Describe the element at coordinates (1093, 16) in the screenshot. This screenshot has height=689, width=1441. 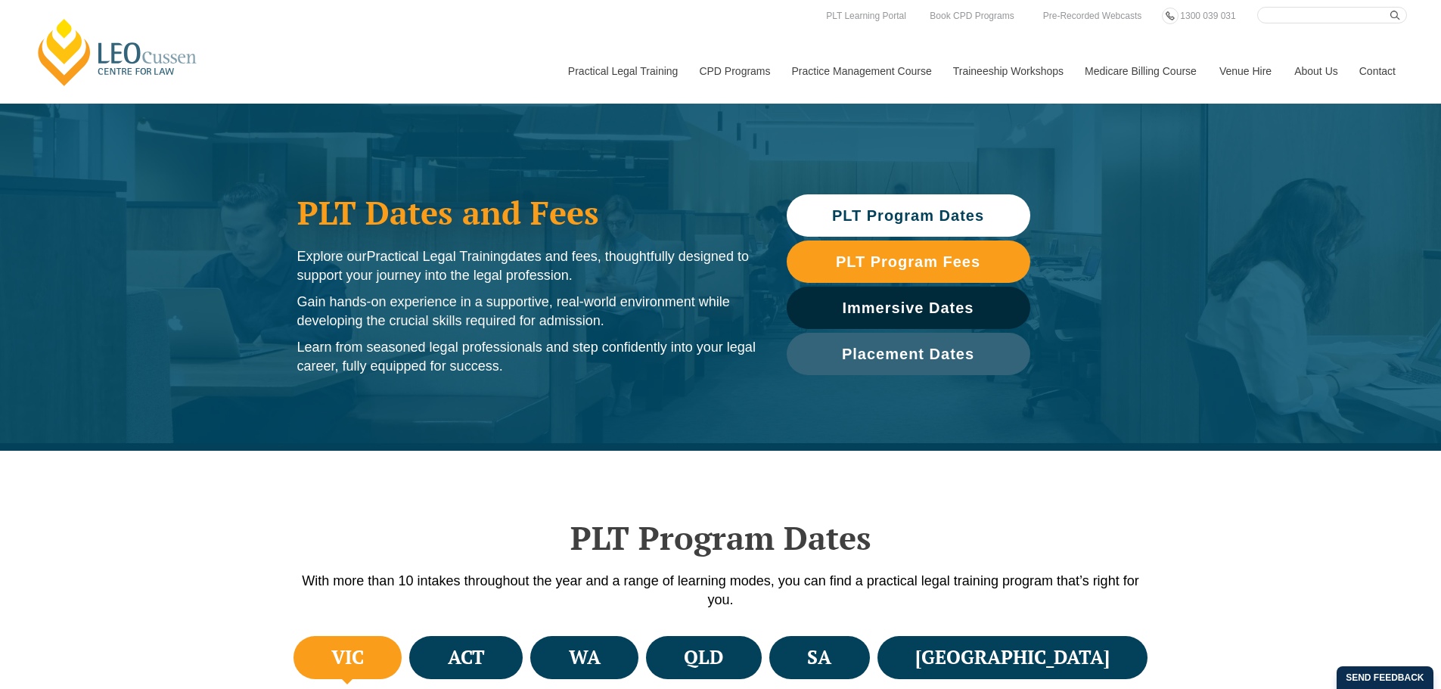
I see `a: Pre-Recorded Webcasts` at that location.